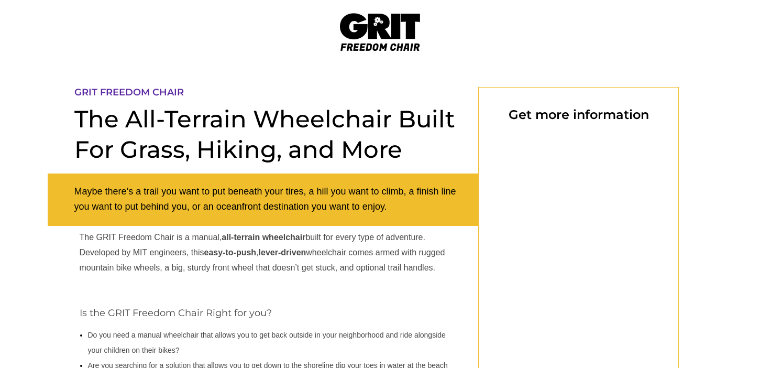 This screenshot has width=760, height=368. Describe the element at coordinates (175, 313) in the screenshot. I see `span: Is the GRIT Freedom Chair Right for you?` at that location.